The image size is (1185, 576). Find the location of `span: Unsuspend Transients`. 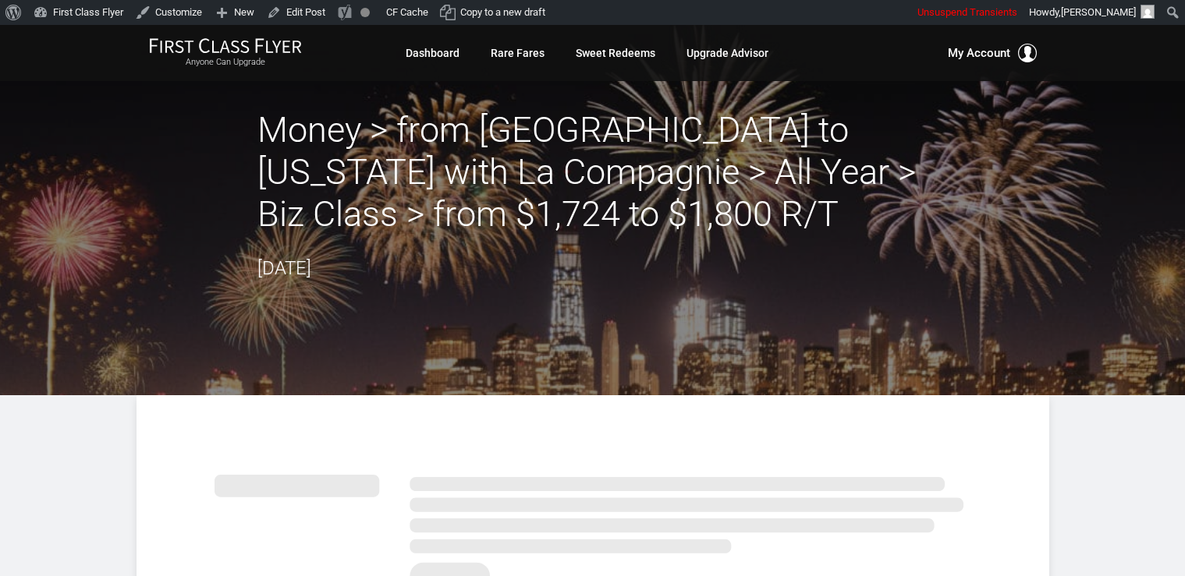

span: Unsuspend Transients is located at coordinates (967, 12).